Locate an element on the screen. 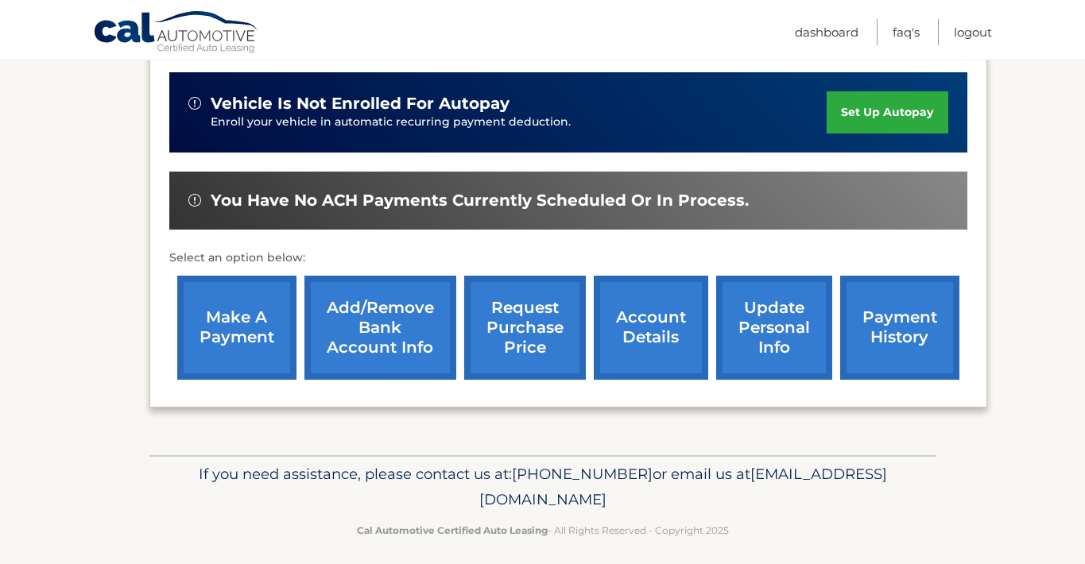 This screenshot has height=564, width=1085. p: Select an option below: is located at coordinates (568, 258).